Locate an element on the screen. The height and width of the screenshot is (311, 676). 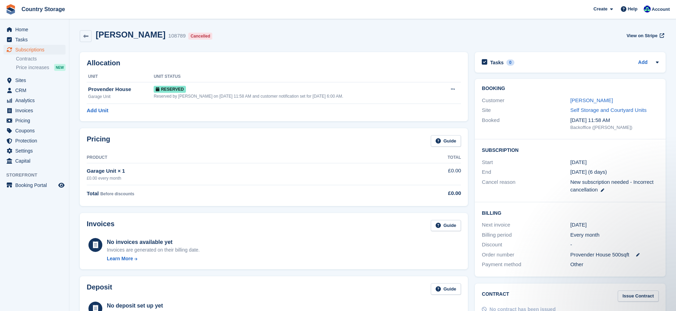
div: Provender House is located at coordinates (121, 89).